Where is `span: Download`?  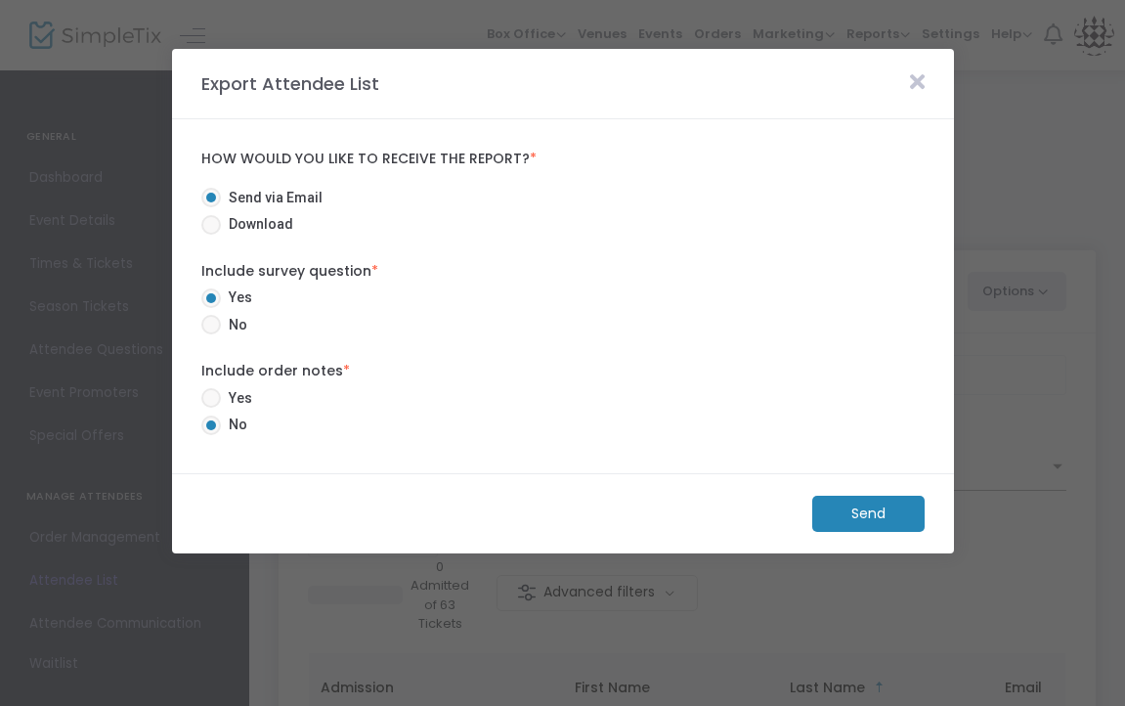 span: Download is located at coordinates (257, 224).